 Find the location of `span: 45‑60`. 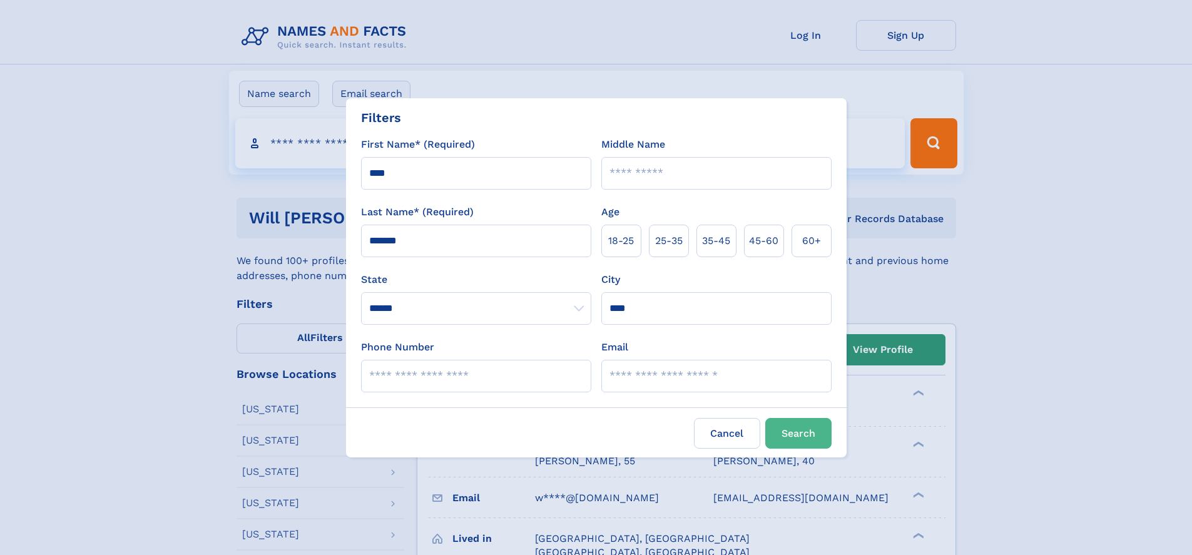

span: 45‑60 is located at coordinates (763, 241).